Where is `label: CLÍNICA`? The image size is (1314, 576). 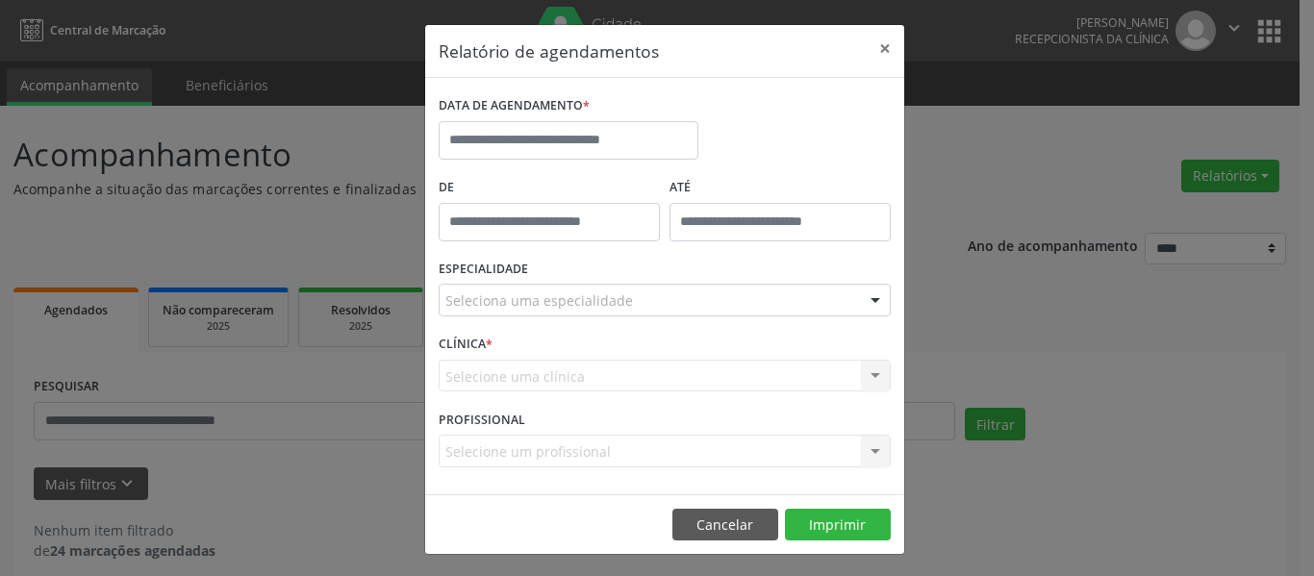
label: CLÍNICA is located at coordinates (465, 344).